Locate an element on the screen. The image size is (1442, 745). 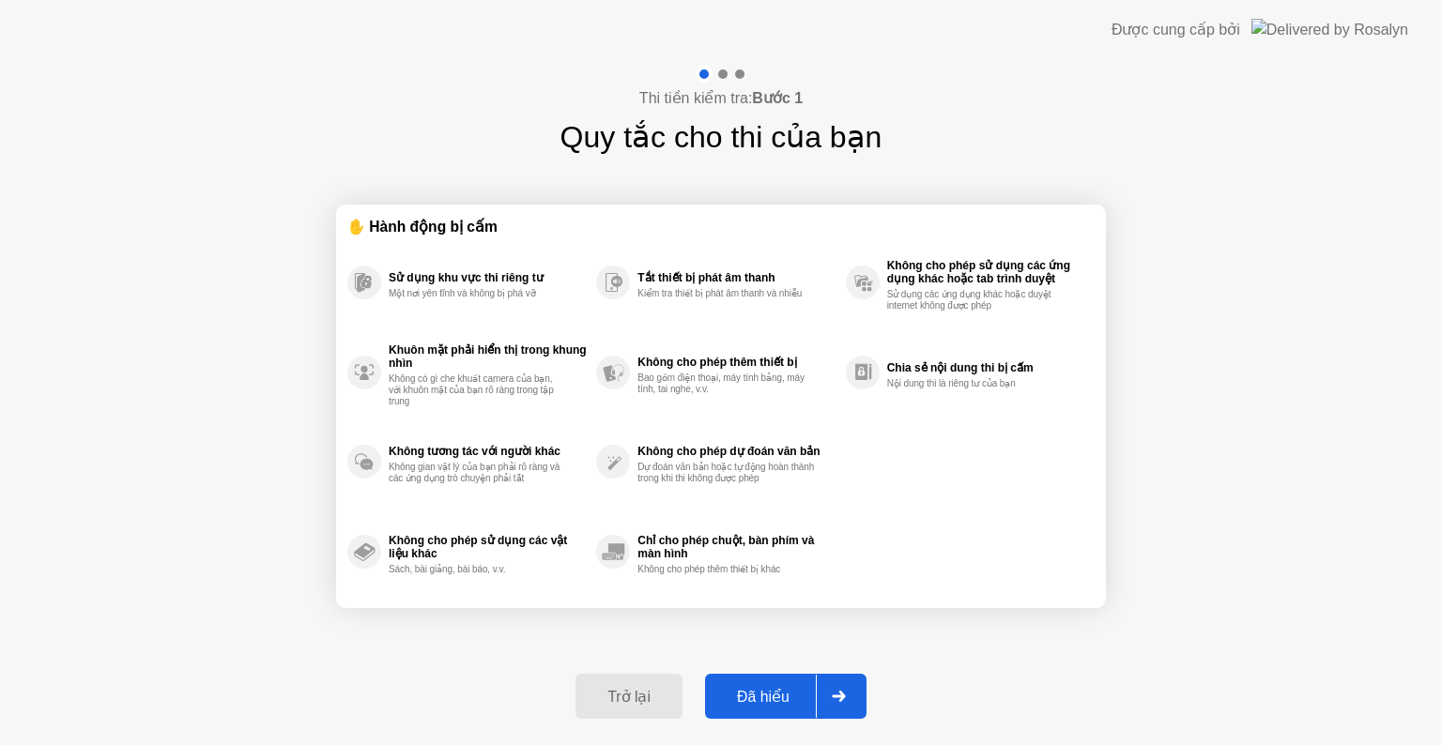
div: Kiểm tra thiết bị phát âm thanh và nhiễu is located at coordinates (726, 294).